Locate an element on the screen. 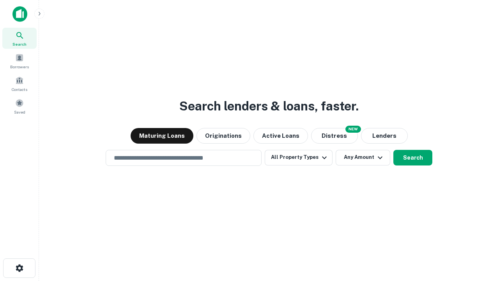  div: NEW is located at coordinates (353, 129).